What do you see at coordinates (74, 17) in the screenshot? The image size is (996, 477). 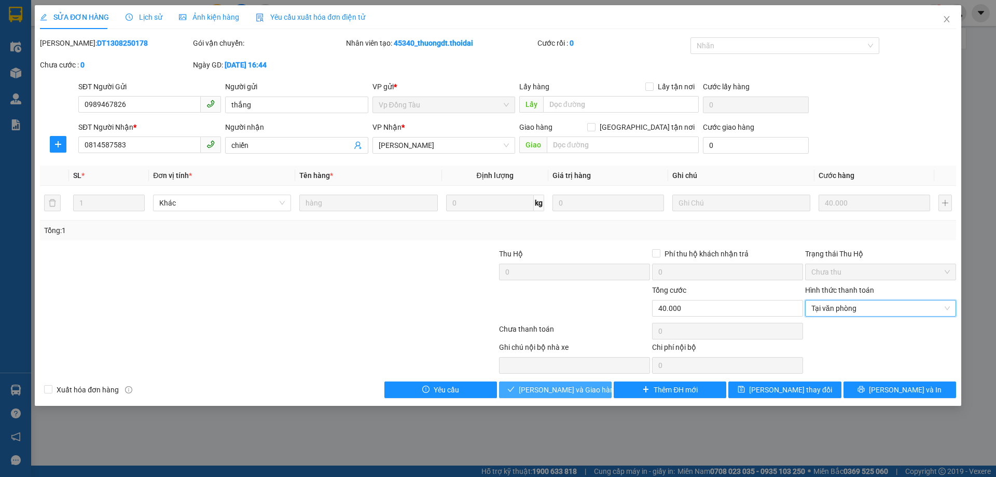 I see `span: SỬA ĐƠN HÀNG` at bounding box center [74, 17].